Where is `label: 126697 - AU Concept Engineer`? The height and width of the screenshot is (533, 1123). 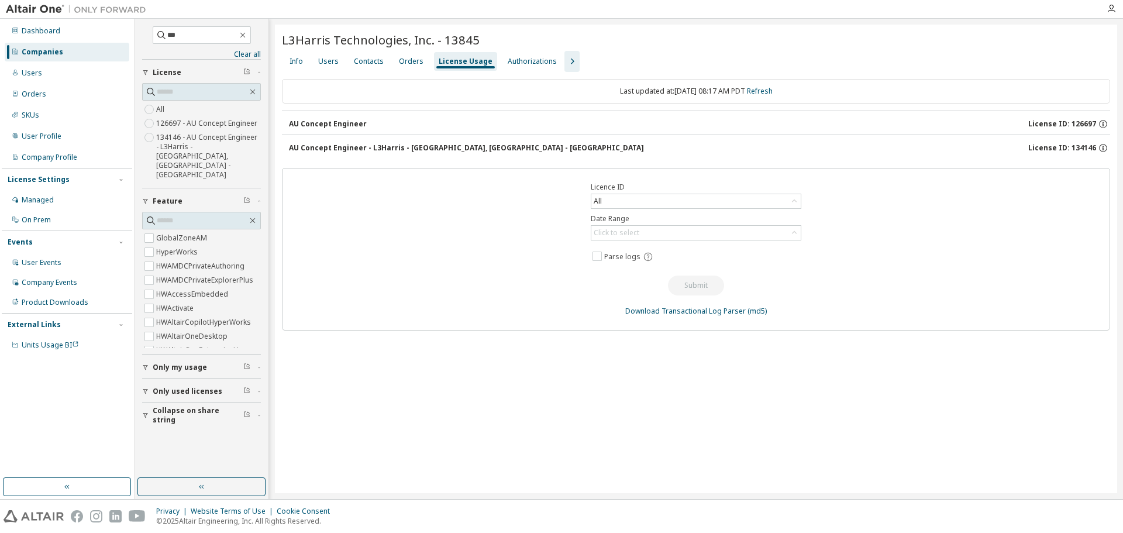 label: 126697 - AU Concept Engineer is located at coordinates (208, 123).